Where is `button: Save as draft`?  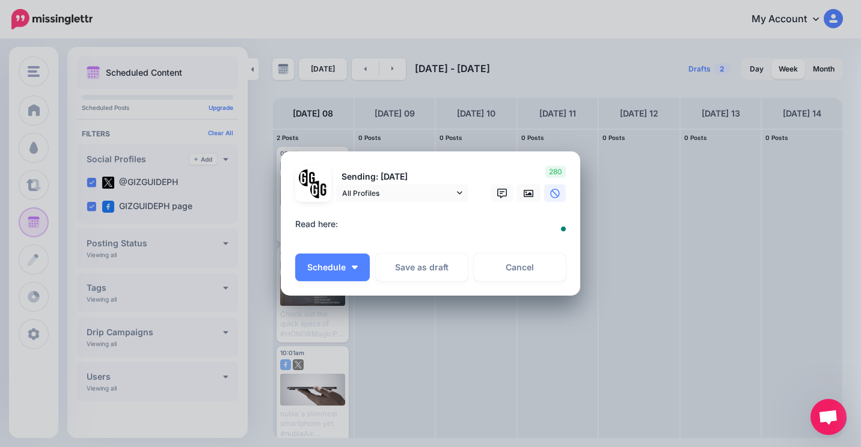 button: Save as draft is located at coordinates (421, 267).